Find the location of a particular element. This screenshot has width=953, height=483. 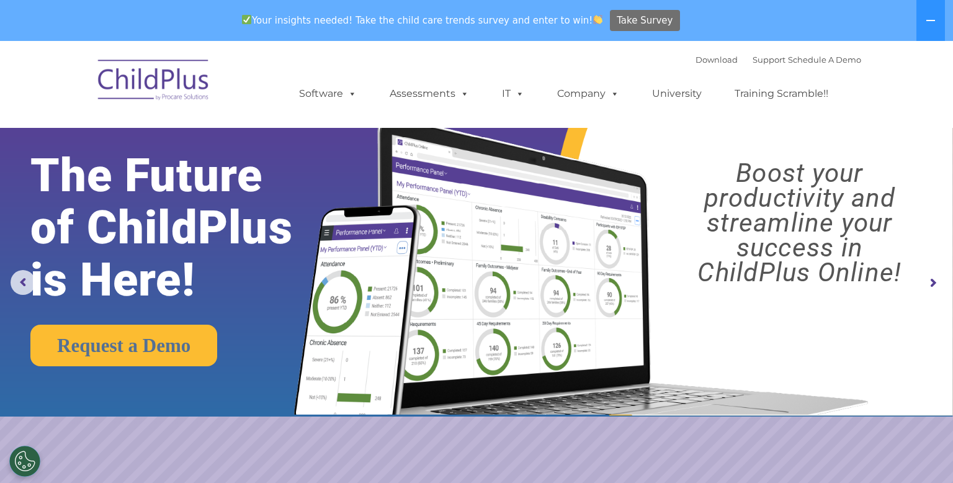

a: Assessments is located at coordinates (429, 94).